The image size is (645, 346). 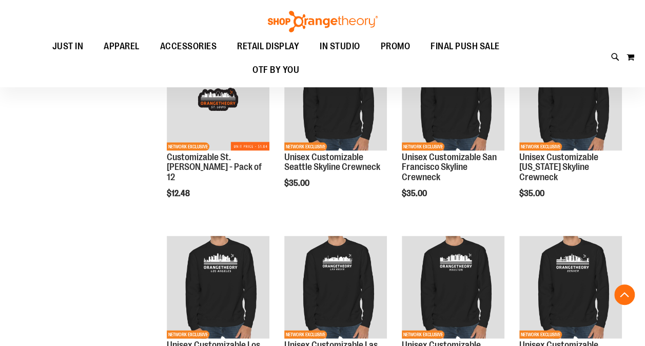 I want to click on img: Shop Orangetheory, so click(x=323, y=22).